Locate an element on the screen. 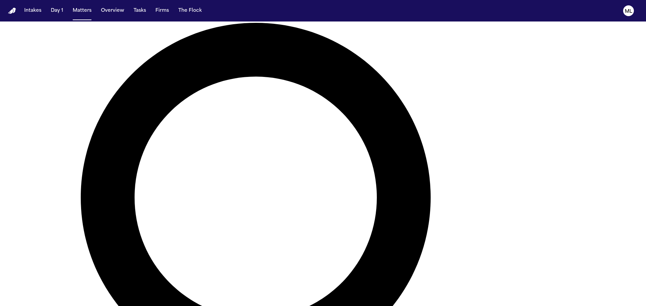 The width and height of the screenshot is (646, 306). button: The Flock is located at coordinates (190, 11).